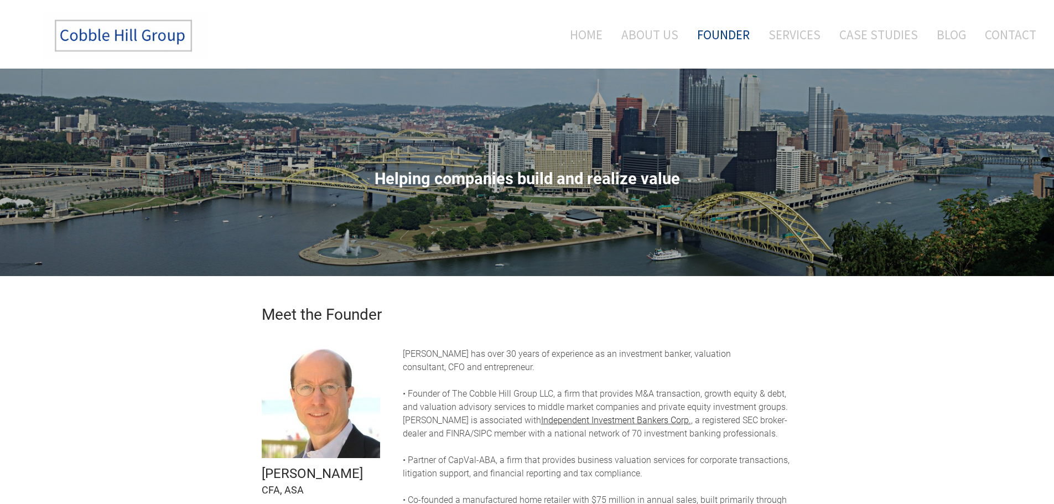 The height and width of the screenshot is (504, 1054). I want to click on a: Blog, so click(951, 34).